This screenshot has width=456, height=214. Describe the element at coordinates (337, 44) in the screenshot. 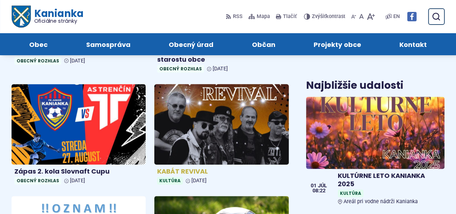

I see `a: Projekty obce` at that location.